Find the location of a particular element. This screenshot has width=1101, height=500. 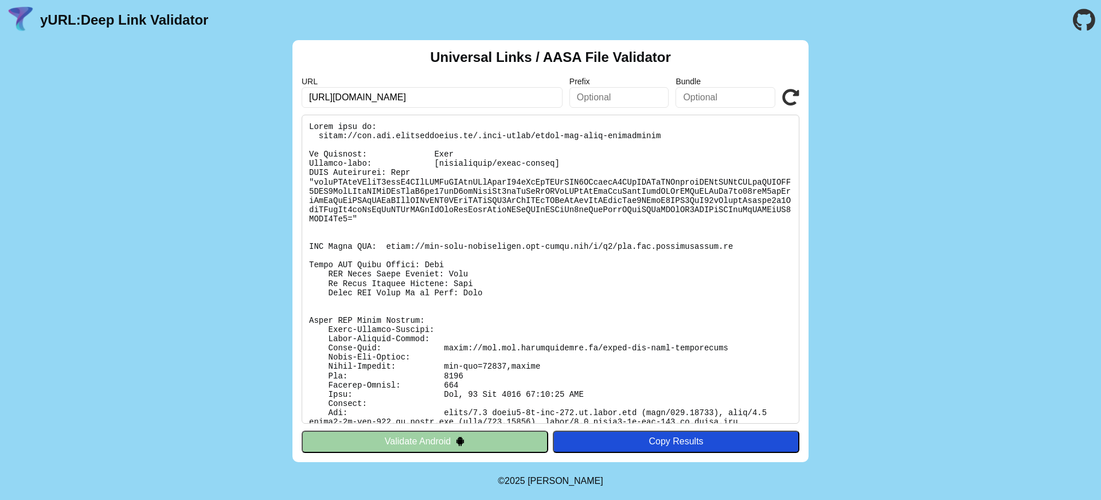

h2: Universal Links / AASA File Validator is located at coordinates (550, 57).